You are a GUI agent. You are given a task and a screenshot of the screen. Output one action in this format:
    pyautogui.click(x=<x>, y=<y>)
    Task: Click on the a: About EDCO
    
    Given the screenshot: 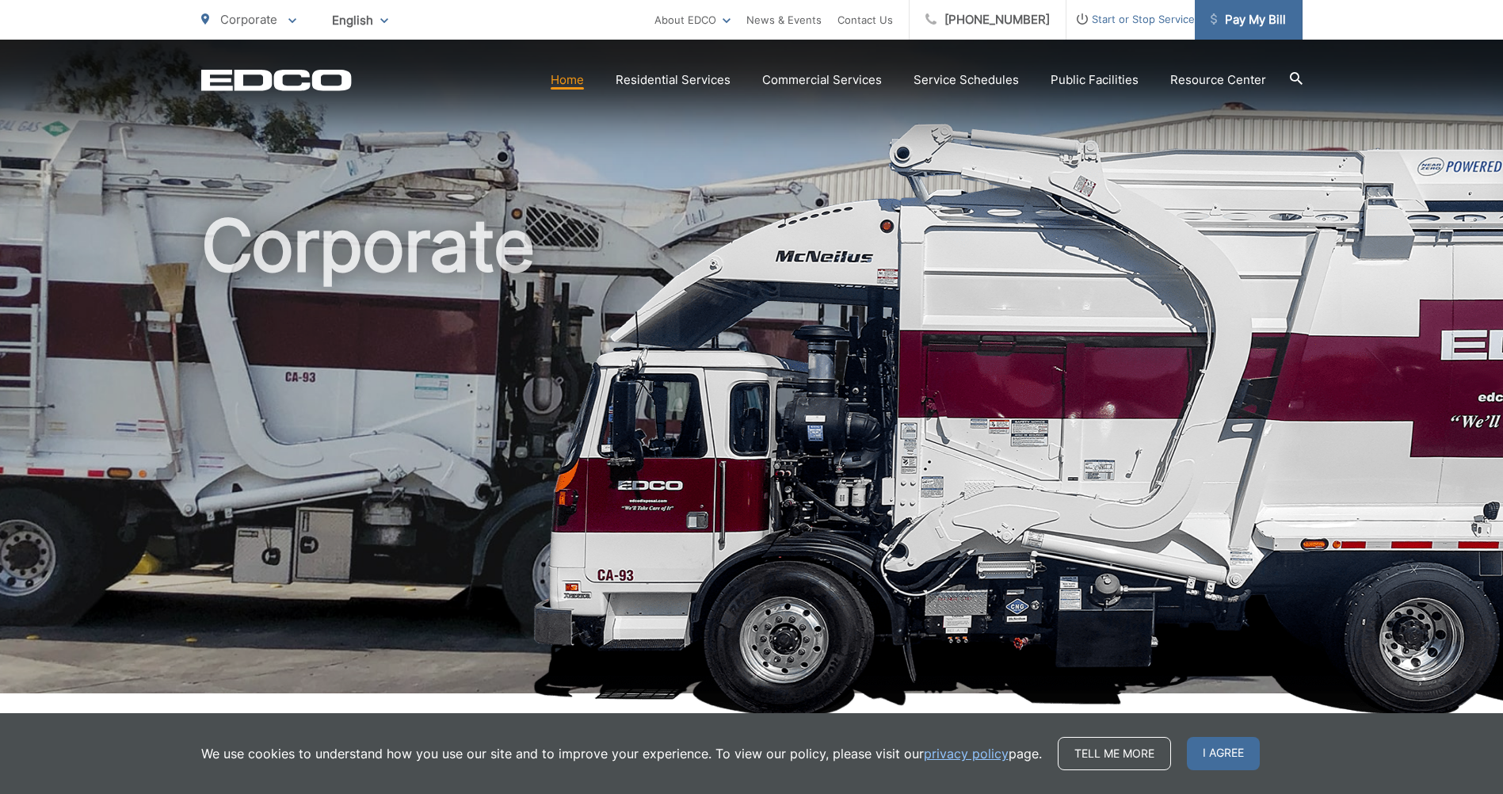 What is the action you would take?
    pyautogui.click(x=693, y=20)
    